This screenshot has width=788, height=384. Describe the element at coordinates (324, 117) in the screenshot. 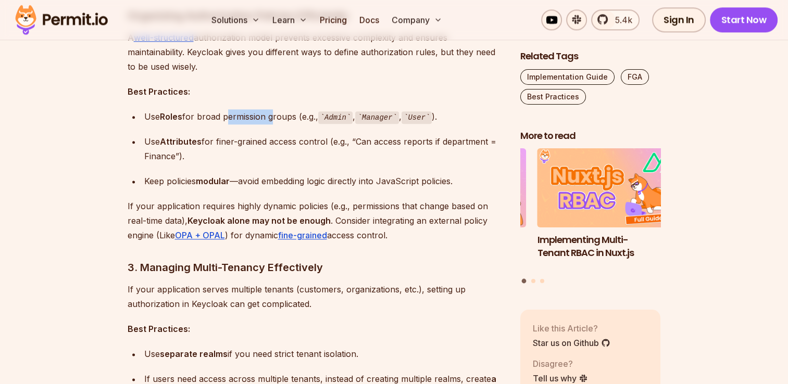

I see `div: Use for broad permission groups (e.g., , , ).` at that location.